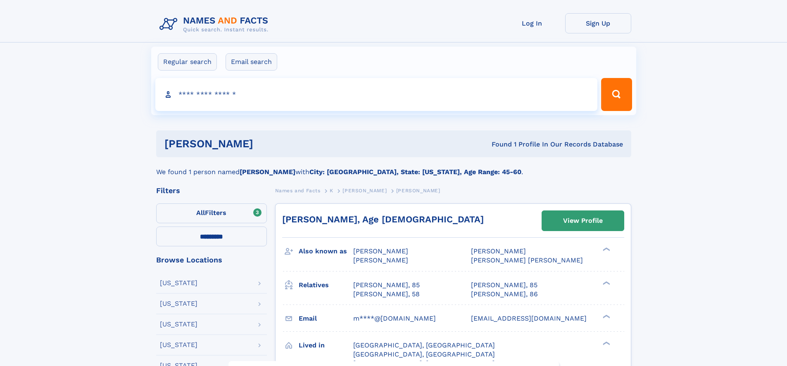 The height and width of the screenshot is (366, 787). What do you see at coordinates (394, 167) in the screenshot?
I see `div: We found 1 person named with .` at bounding box center [394, 167].